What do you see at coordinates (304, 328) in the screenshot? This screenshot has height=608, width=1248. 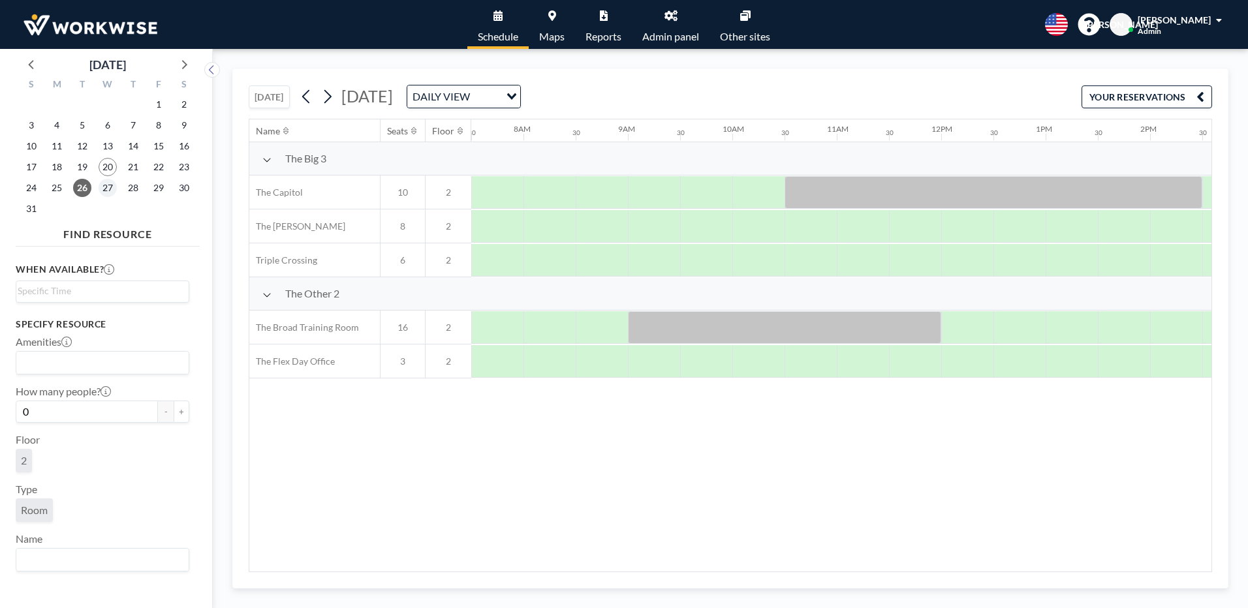 I see `span: The Broad Training Room` at bounding box center [304, 328].